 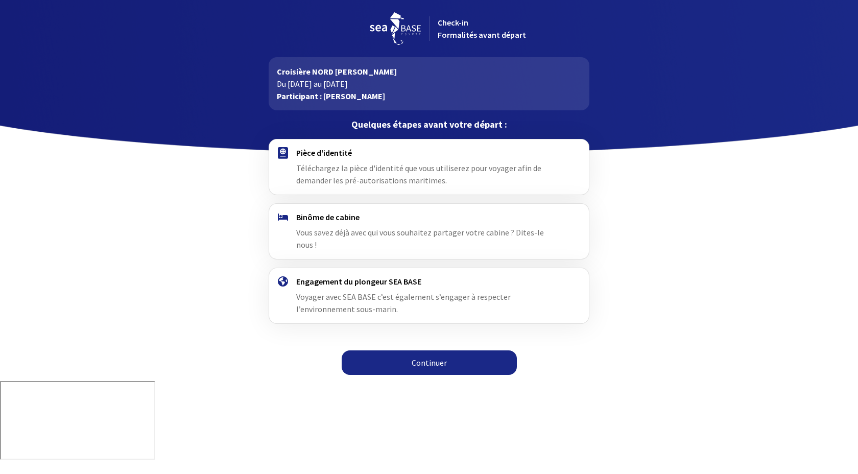 What do you see at coordinates (428, 125) in the screenshot?
I see `p: Quelques étapes avant votre départ :` at bounding box center [428, 125].